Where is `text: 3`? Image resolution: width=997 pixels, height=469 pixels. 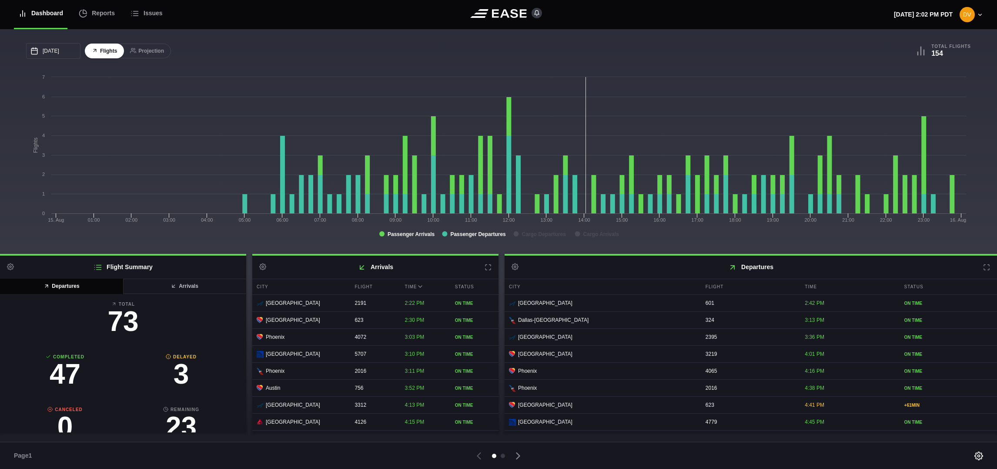
text: 3 is located at coordinates (44, 155).